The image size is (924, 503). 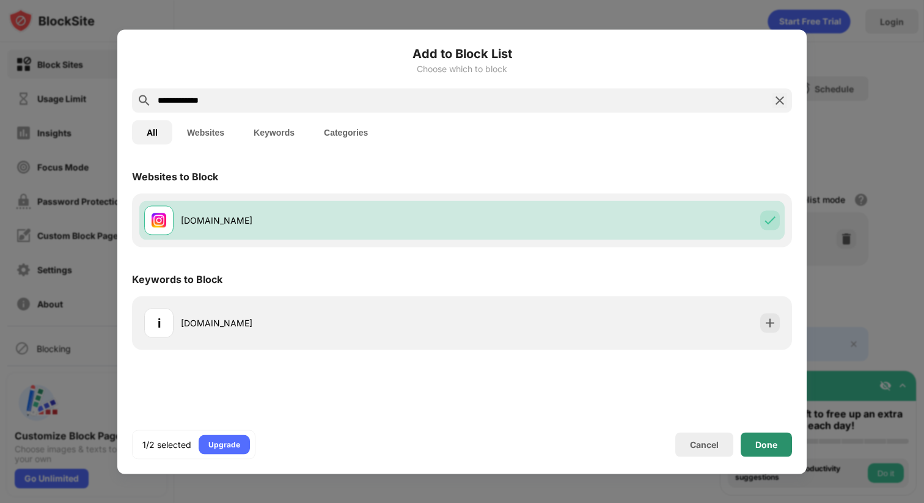 What do you see at coordinates (144, 100) in the screenshot?
I see `img: search.svg` at bounding box center [144, 100].